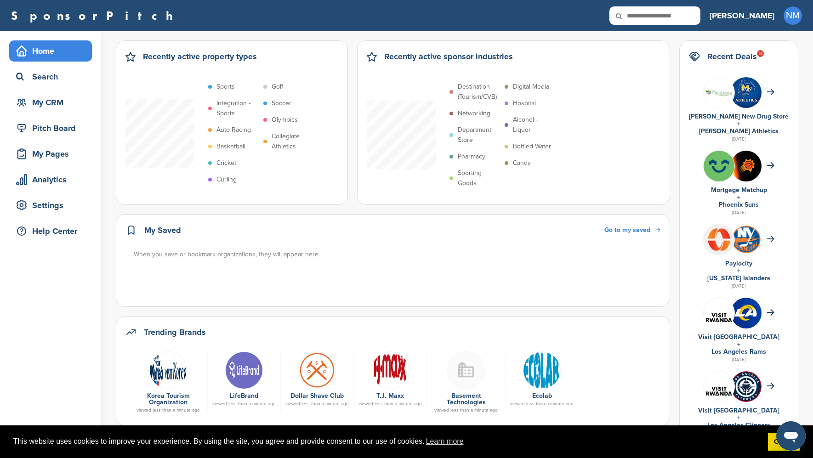 The image size is (813, 458). Describe the element at coordinates (746, 387) in the screenshot. I see `img: Arw64i5q 400x400` at that location.